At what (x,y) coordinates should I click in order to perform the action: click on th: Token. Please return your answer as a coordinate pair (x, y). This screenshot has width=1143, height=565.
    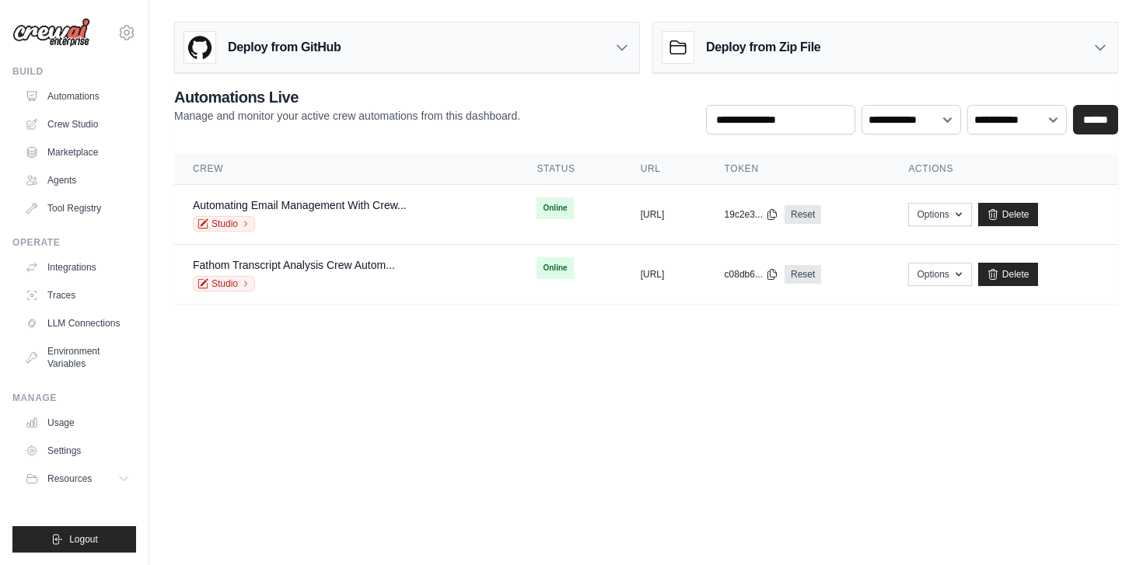
    Looking at the image, I should click on (798, 169).